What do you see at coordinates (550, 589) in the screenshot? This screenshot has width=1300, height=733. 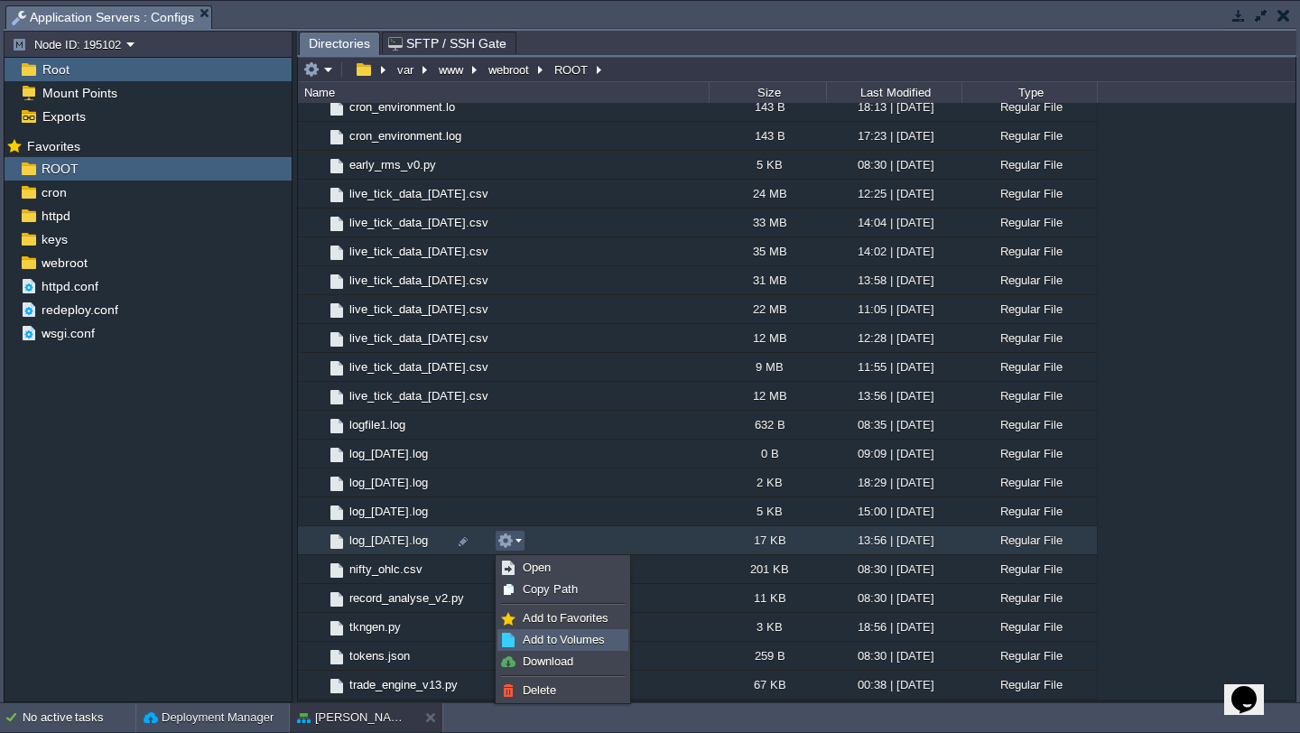 I see `span: Copy Path` at bounding box center [550, 589].